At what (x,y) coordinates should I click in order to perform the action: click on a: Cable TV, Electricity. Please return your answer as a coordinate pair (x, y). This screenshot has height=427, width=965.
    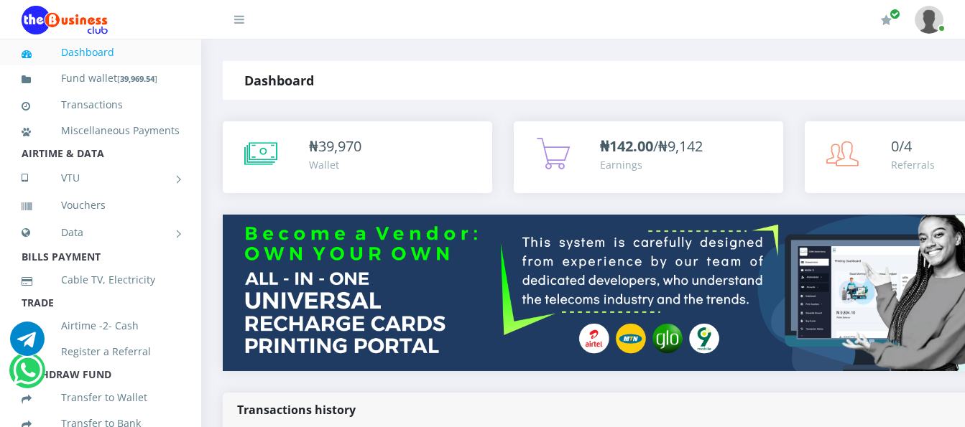
    Looking at the image, I should click on (101, 280).